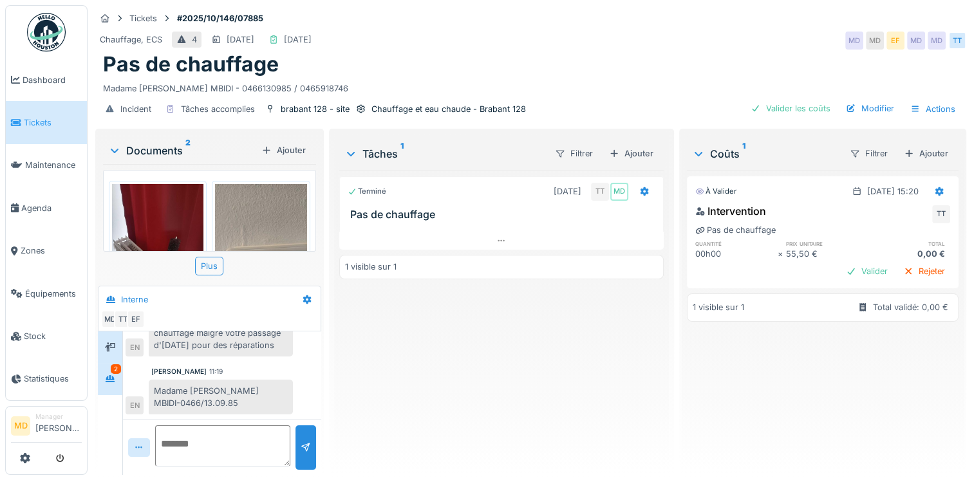 The image size is (974, 480). What do you see at coordinates (46, 379) in the screenshot?
I see `a: Statistiques` at bounding box center [46, 379].